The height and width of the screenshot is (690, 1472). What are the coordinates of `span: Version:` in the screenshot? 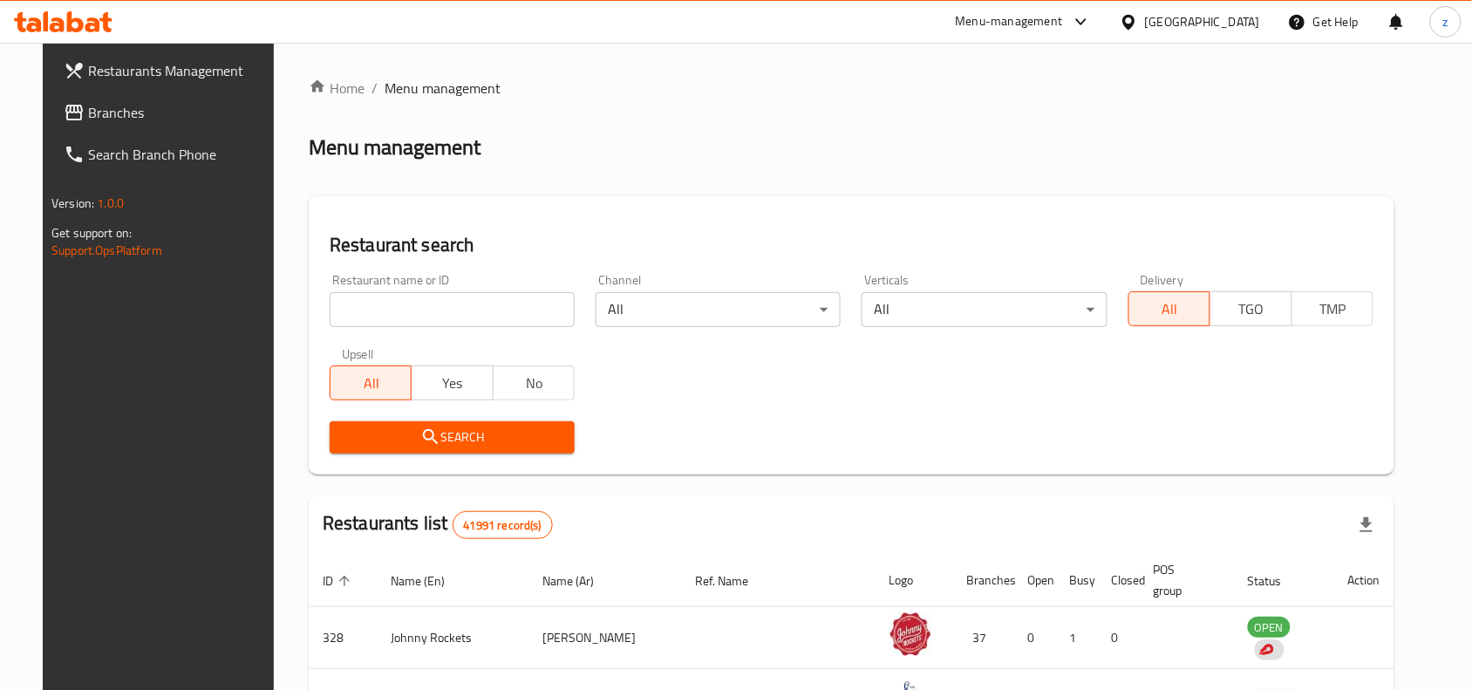 It's located at (72, 203).